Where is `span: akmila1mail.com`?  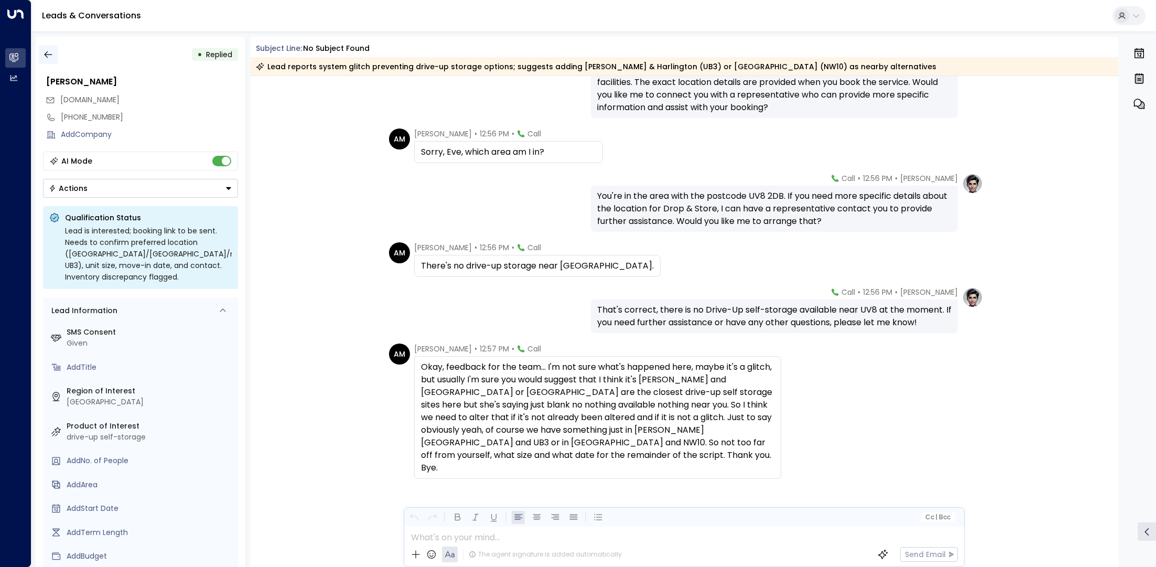 span: akmila1mail.com is located at coordinates (90, 100).